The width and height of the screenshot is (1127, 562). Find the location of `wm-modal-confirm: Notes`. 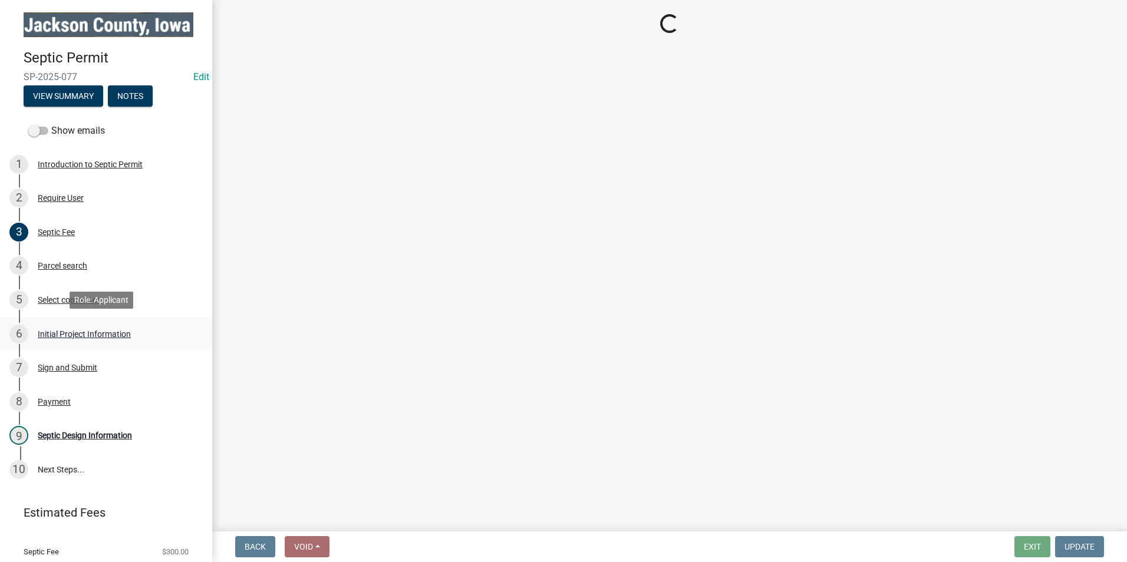

wm-modal-confirm: Notes is located at coordinates (130, 97).